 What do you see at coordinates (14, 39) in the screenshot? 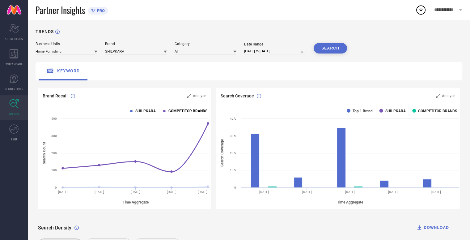
I see `span: SCORECARDS` at bounding box center [14, 39].